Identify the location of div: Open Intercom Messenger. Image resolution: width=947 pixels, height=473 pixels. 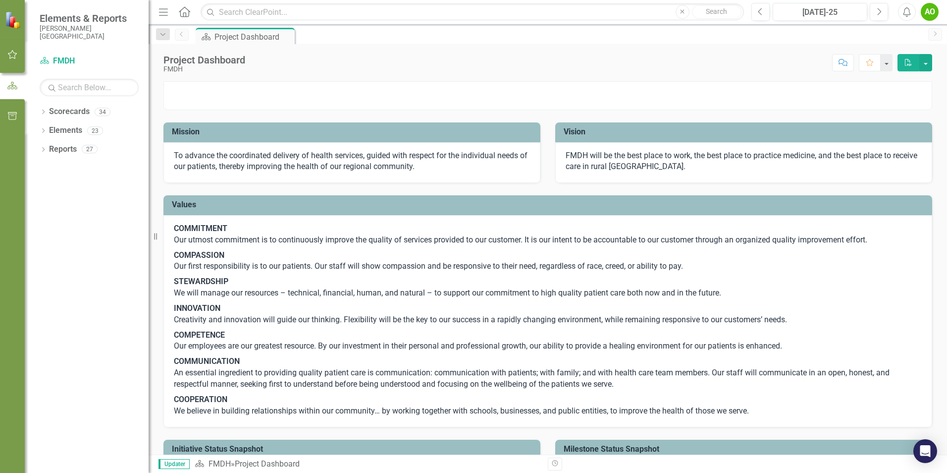
(926, 451).